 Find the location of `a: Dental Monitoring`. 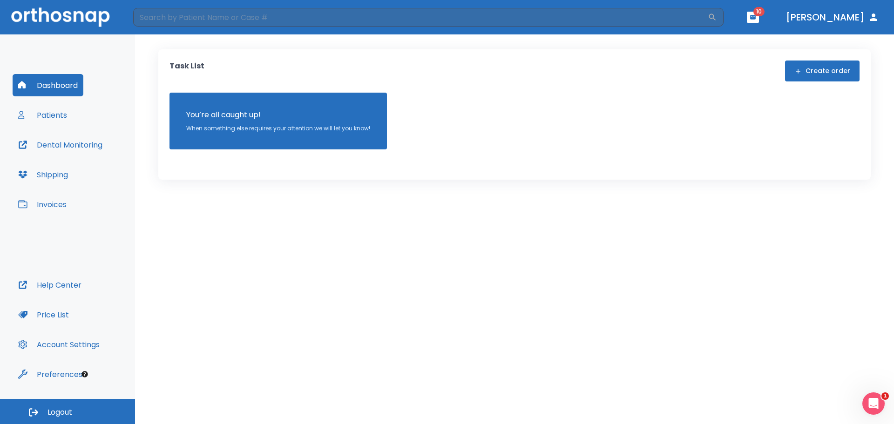

a: Dental Monitoring is located at coordinates (60, 145).